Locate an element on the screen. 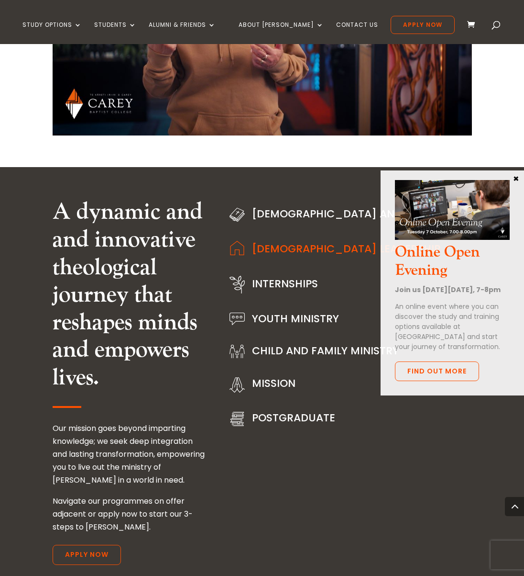 This screenshot has height=576, width=524. a: Study Options is located at coordinates (52, 33).